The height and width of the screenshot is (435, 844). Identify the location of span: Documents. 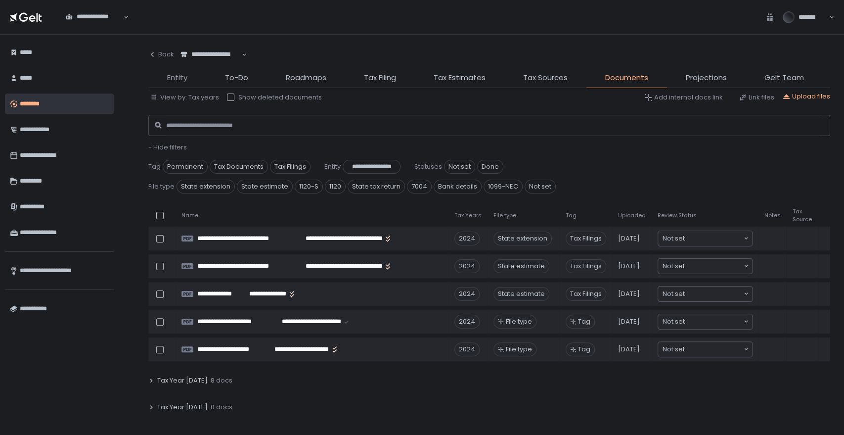
(626, 78).